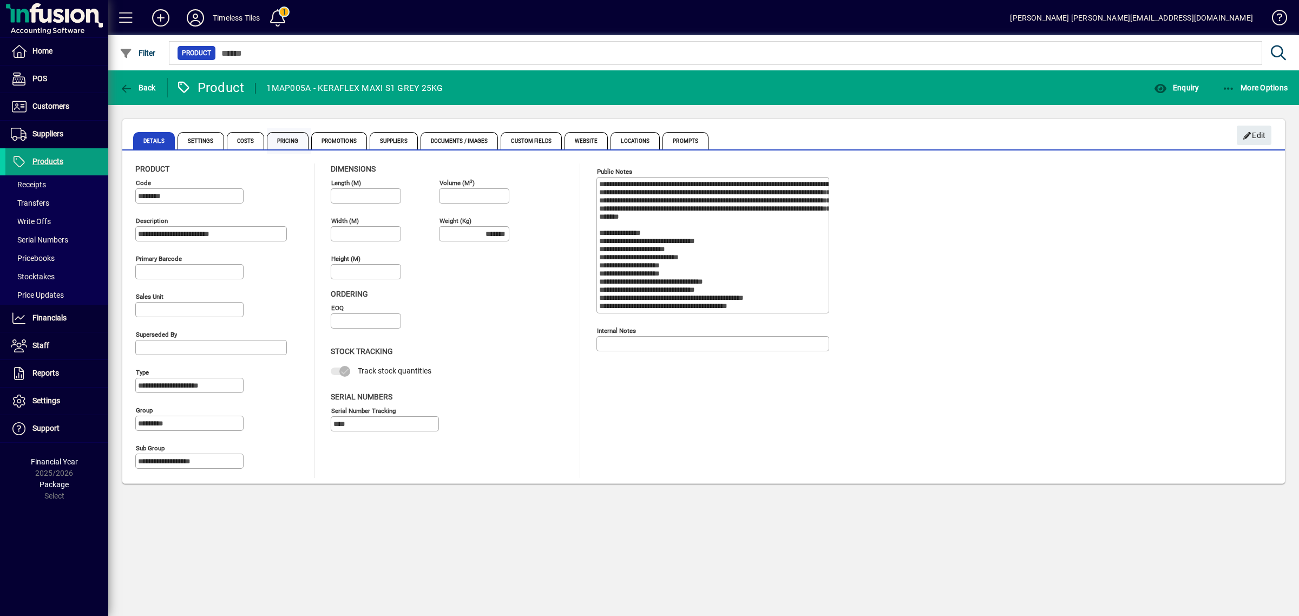 Image resolution: width=1299 pixels, height=616 pixels. Describe the element at coordinates (144, 410) in the screenshot. I see `mat-label: Group` at that location.